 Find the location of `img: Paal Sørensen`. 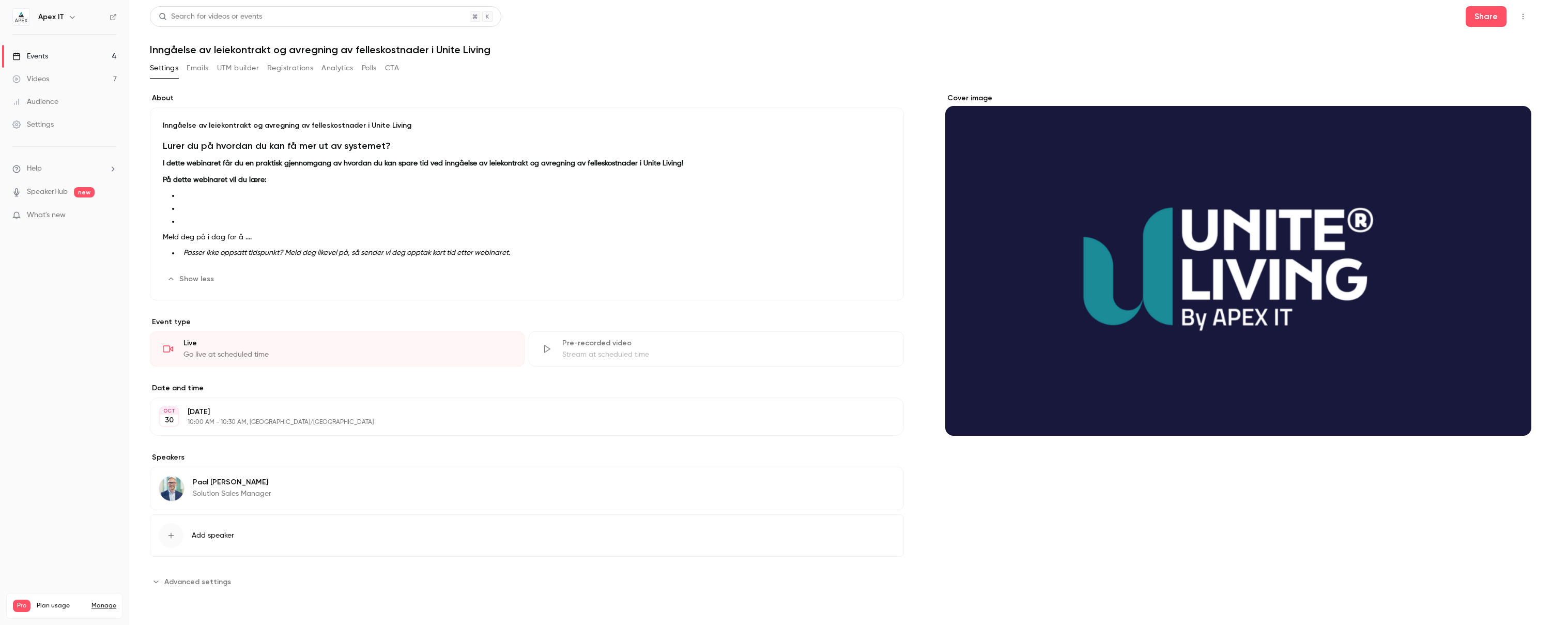

img: Paal Sørensen is located at coordinates (172, 489).